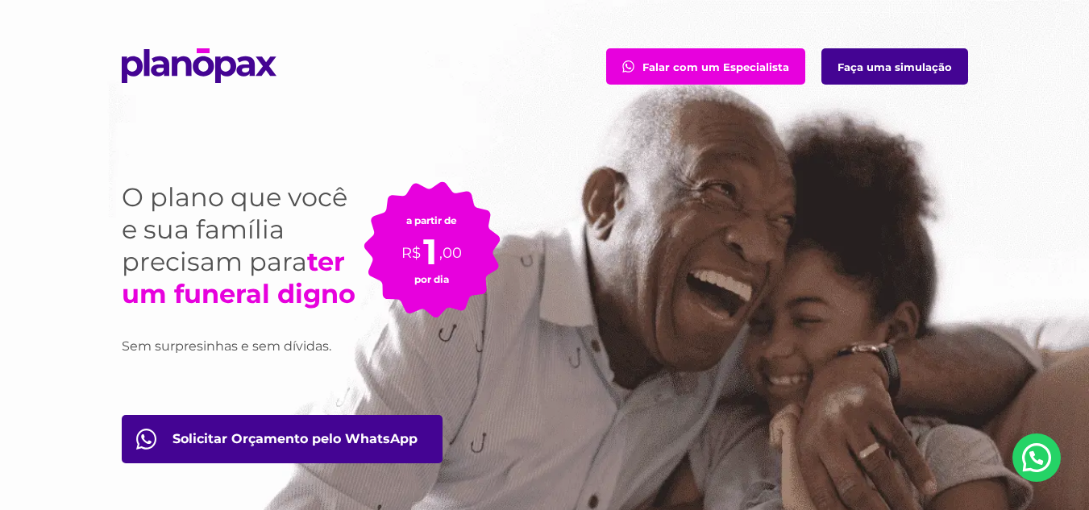 This screenshot has width=1089, height=510. What do you see at coordinates (705, 66) in the screenshot?
I see `a: Falar com um Especialista` at bounding box center [705, 66].